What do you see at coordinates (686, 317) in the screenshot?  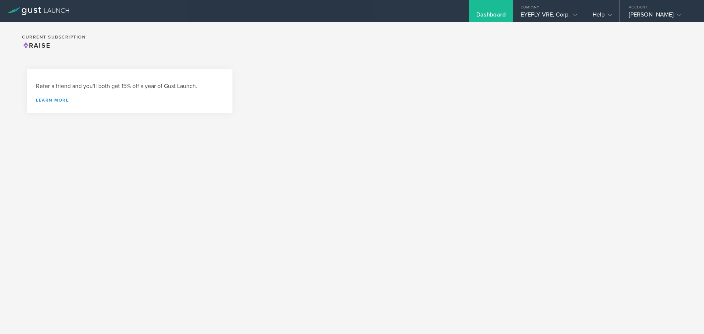 I see `div: Chat Widget` at bounding box center [686, 317].